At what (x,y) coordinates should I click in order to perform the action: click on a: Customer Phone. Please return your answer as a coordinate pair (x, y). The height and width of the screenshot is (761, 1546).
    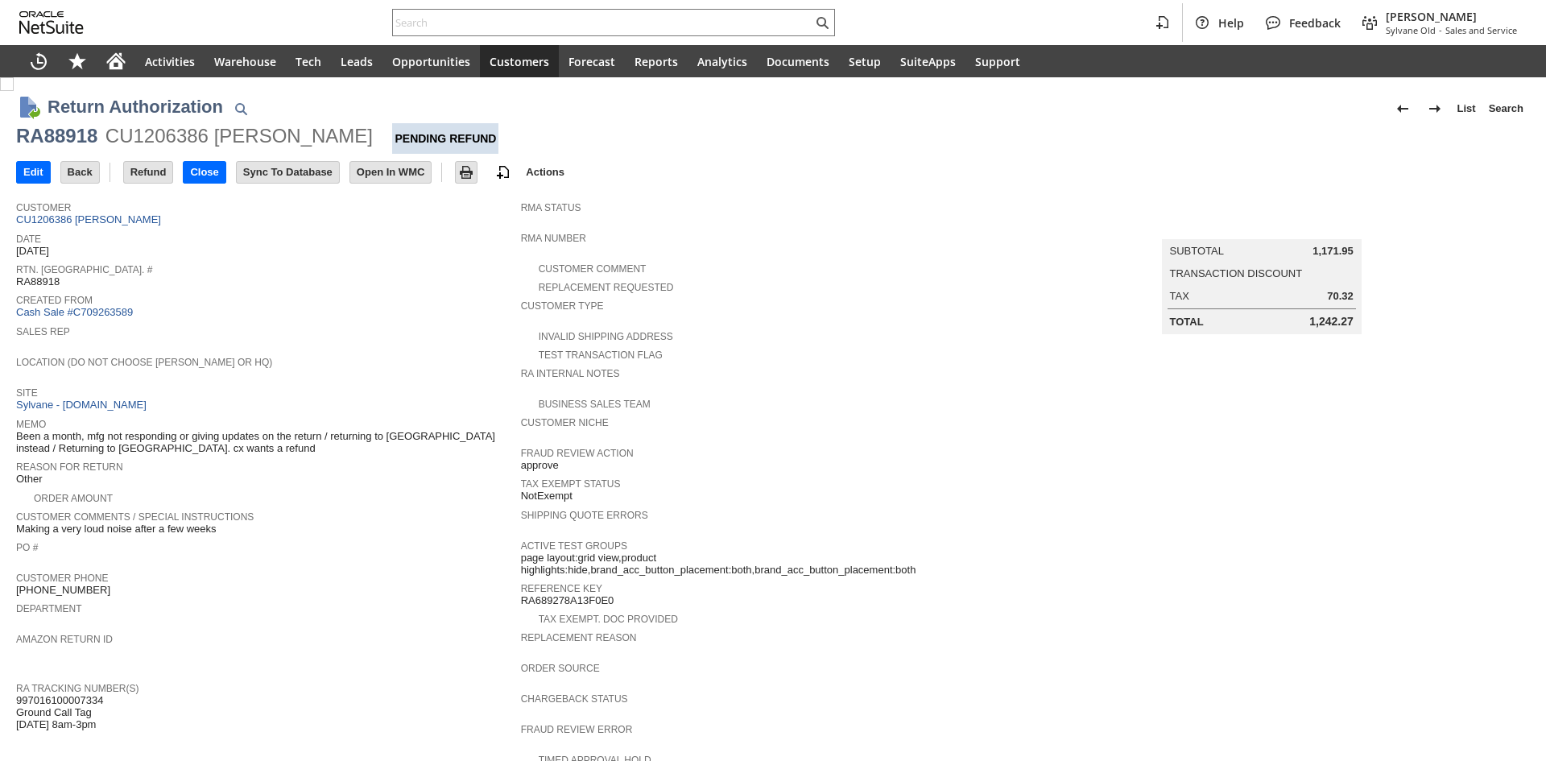
    Looking at the image, I should click on (62, 578).